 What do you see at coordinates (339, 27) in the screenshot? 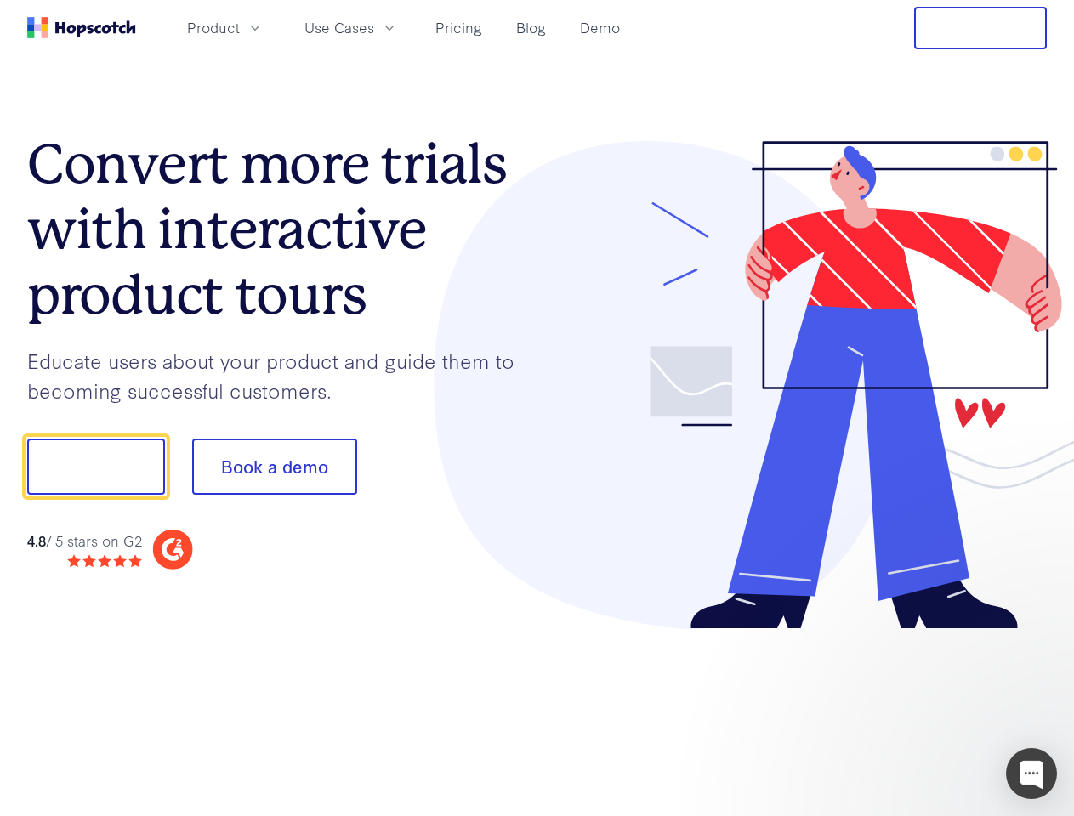
I see `span: Use Cases` at bounding box center [339, 27].